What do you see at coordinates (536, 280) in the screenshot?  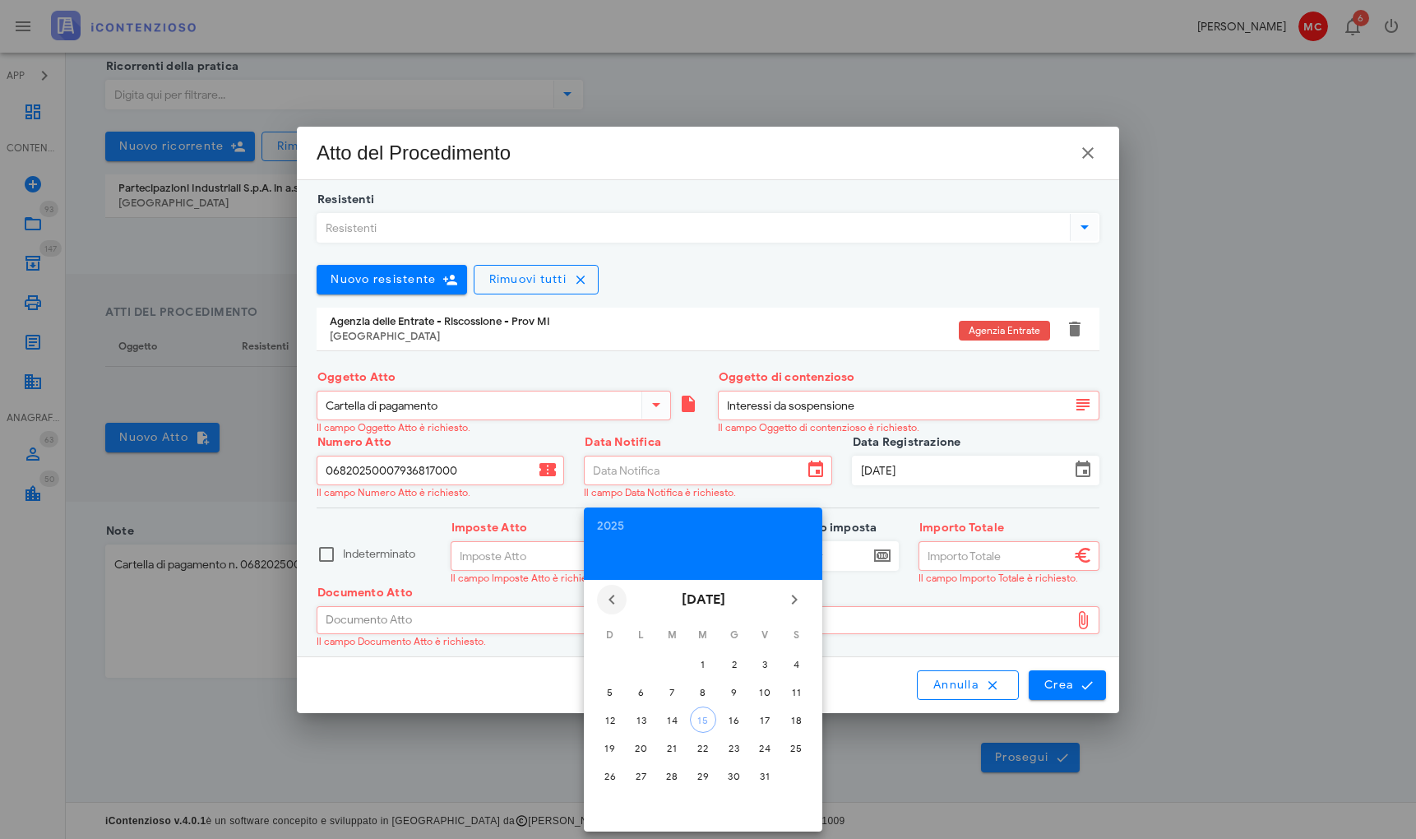 I see `button: Rimuovi tutti` at bounding box center [536, 280].